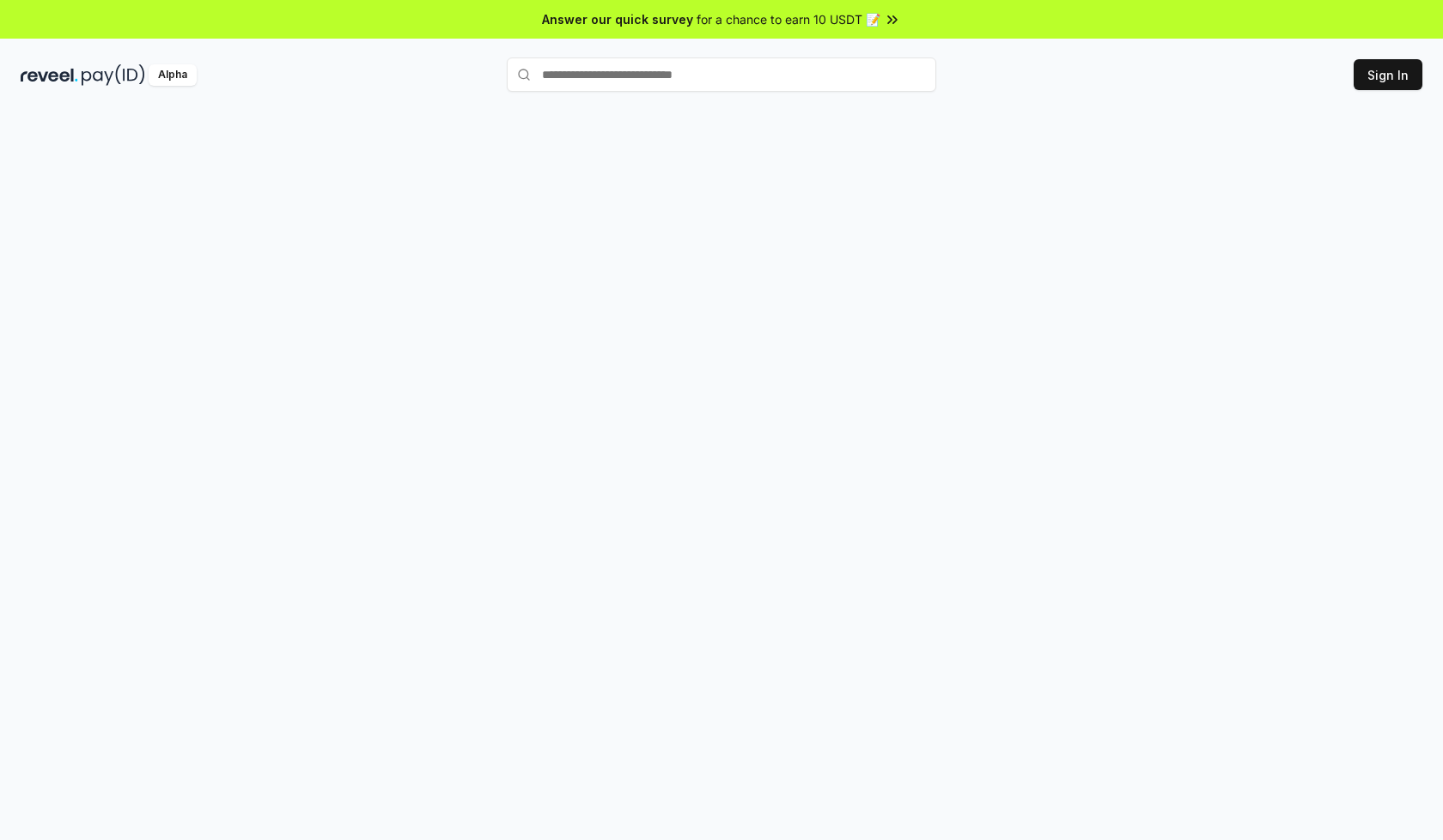 The width and height of the screenshot is (1443, 840). Describe the element at coordinates (49, 74) in the screenshot. I see `img: reveel_dark` at that location.